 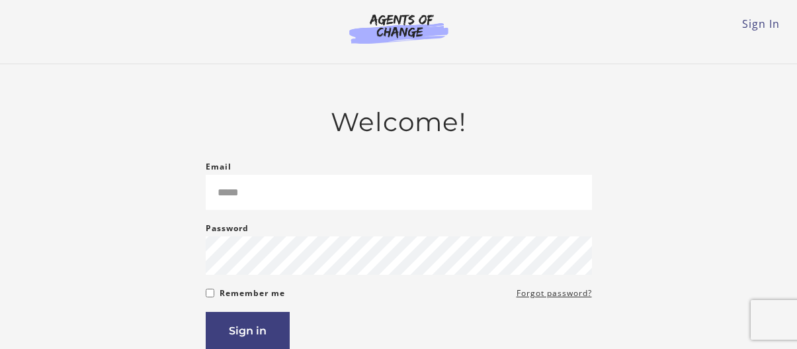 What do you see at coordinates (399, 122) in the screenshot?
I see `h2: Welcome!` at bounding box center [399, 122].